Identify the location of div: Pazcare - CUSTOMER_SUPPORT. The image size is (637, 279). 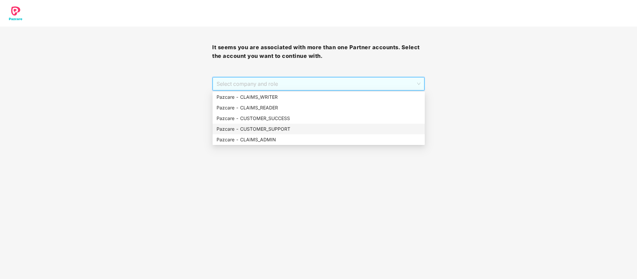
(319, 129).